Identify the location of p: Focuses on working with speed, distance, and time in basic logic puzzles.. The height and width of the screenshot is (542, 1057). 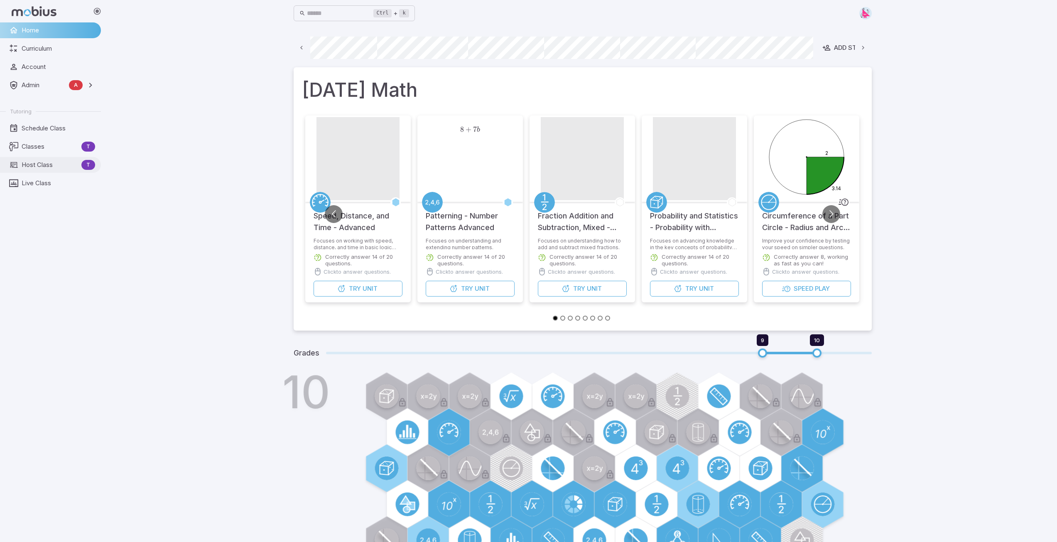
(358, 243).